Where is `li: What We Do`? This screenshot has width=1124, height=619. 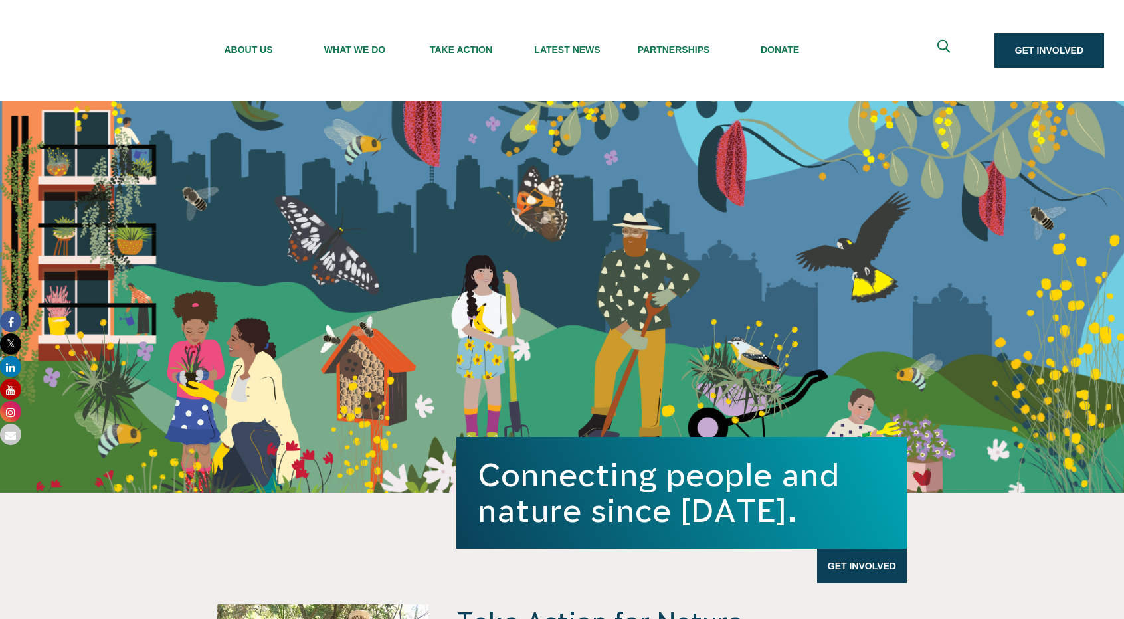
li: What We Do is located at coordinates (355, 50).